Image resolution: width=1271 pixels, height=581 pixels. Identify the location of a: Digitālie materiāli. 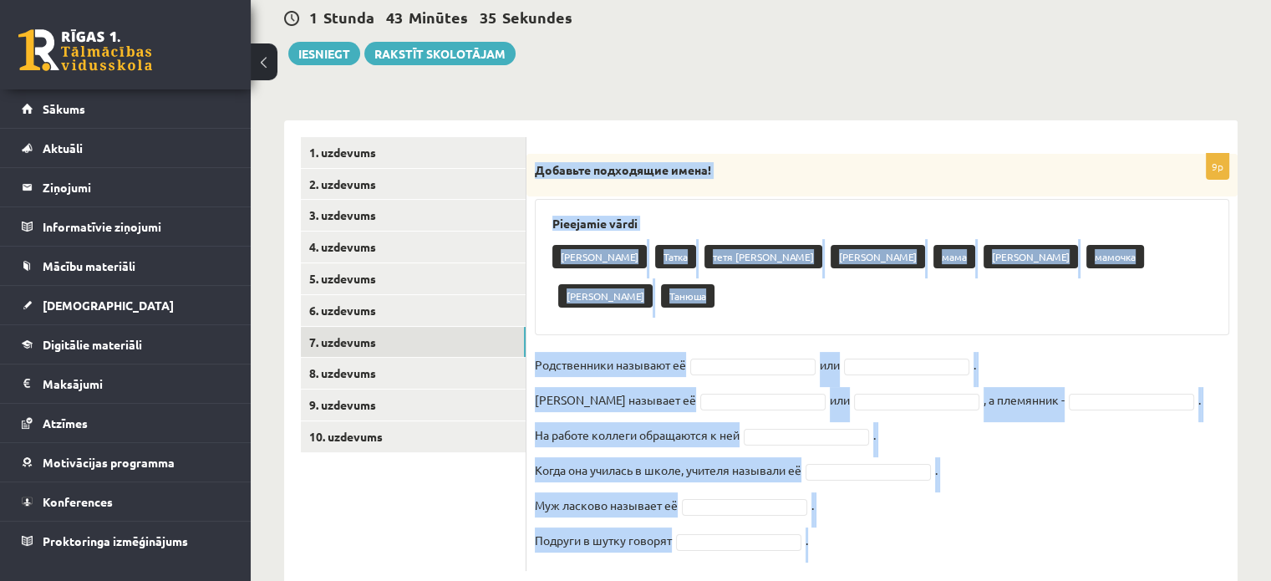
(125, 344).